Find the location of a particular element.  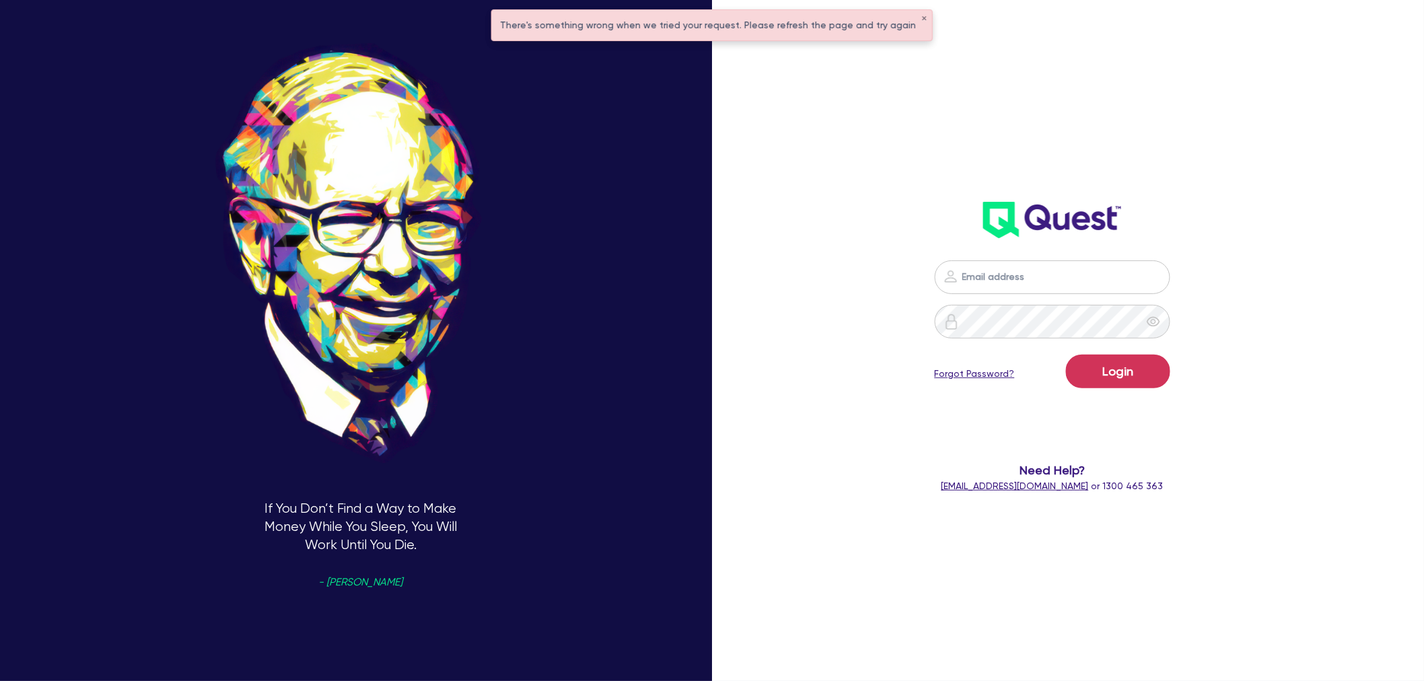

button: Login is located at coordinates (1118, 371).